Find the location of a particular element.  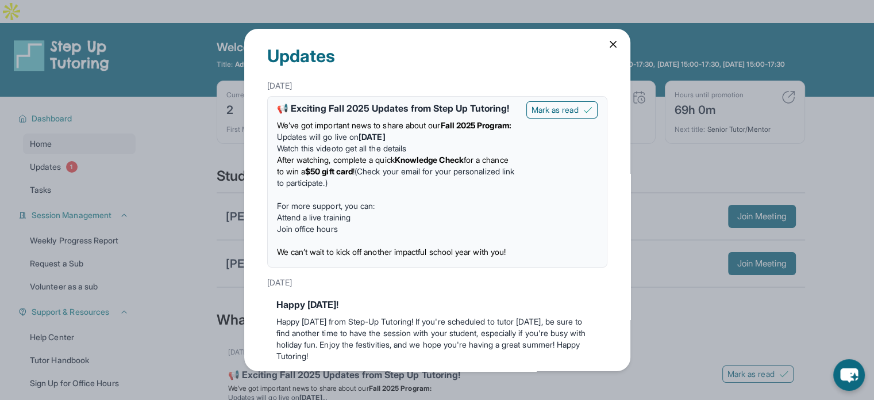

span: We can’t wait to kick off another impactful school year with you! is located at coordinates (391, 251).